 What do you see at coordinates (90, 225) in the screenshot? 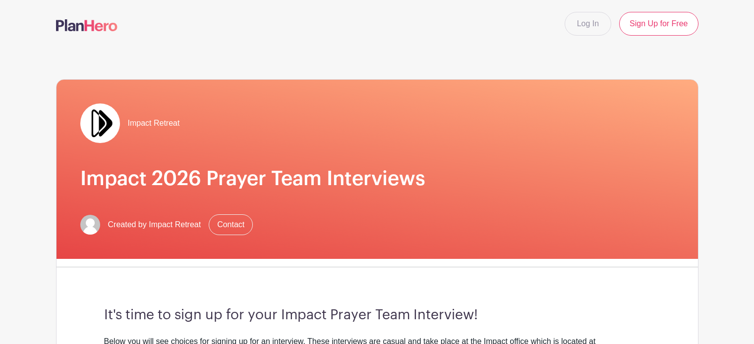
I see `img: default-ce2991bfa6775e67f084385cd625a349d9dcbb7a52a09fb2fda1e96e2d18dcdb.png` at bounding box center [90, 225].